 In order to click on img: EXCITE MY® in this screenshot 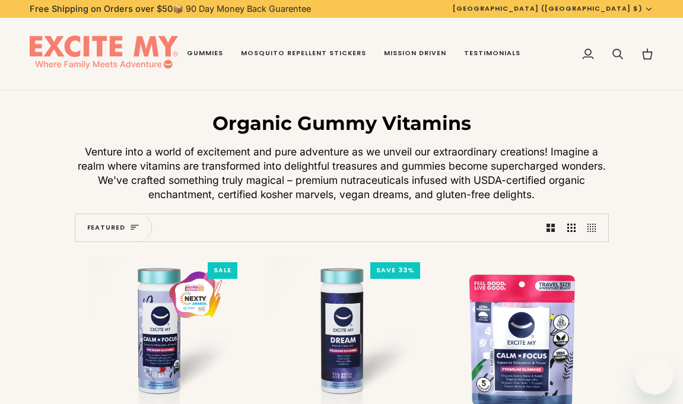, I will do `click(104, 54)`.